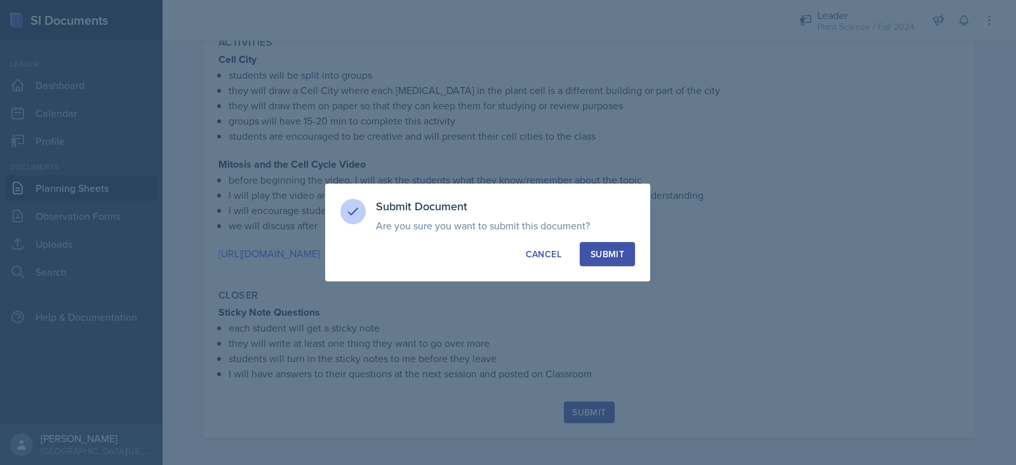 The image size is (1016, 465). I want to click on button: Cancel, so click(544, 254).